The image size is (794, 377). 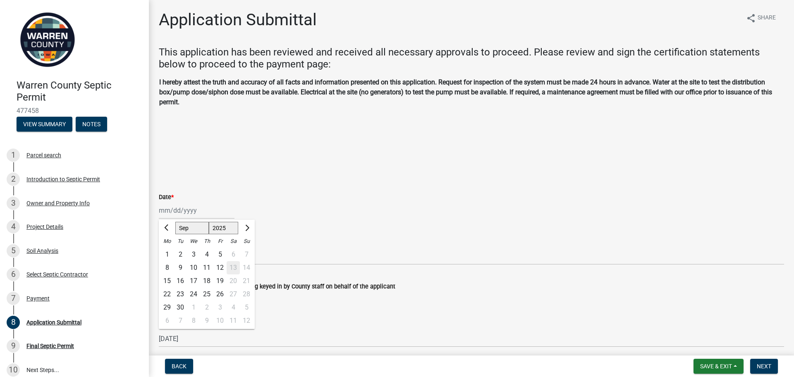 What do you see at coordinates (180, 307) in the screenshot?
I see `div: 30` at bounding box center [180, 307].